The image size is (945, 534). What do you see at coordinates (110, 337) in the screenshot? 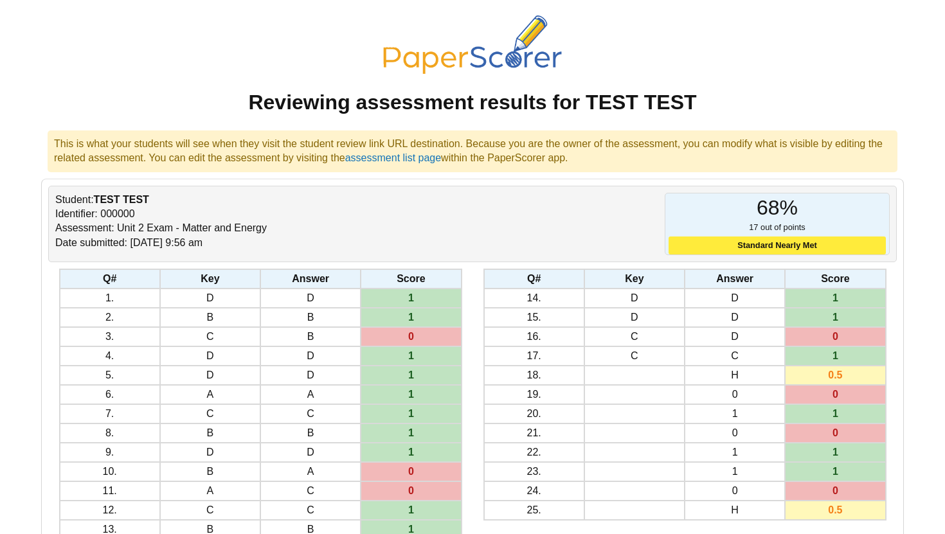
I see `td: 3.` at bounding box center [110, 337].